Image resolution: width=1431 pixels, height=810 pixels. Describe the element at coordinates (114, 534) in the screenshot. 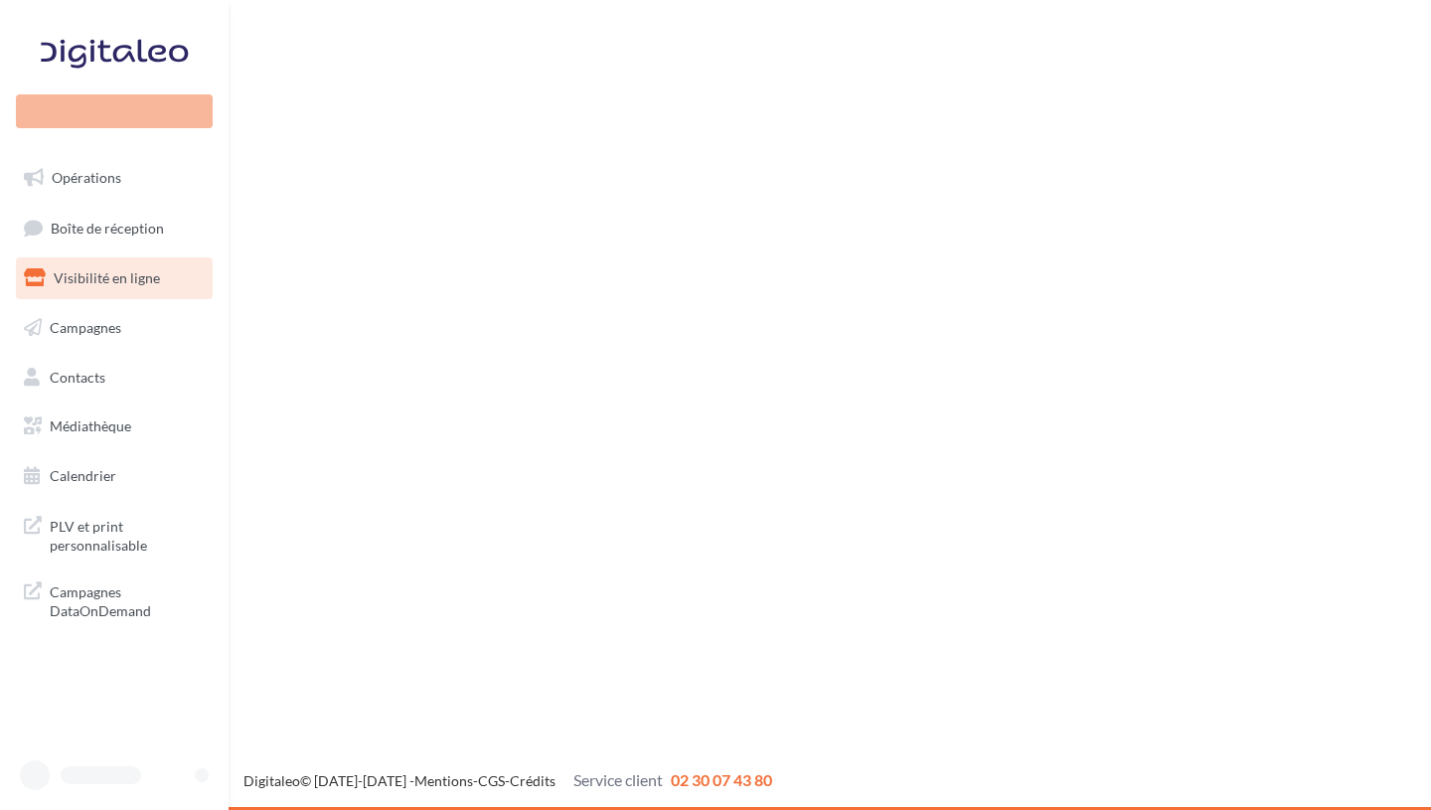

I see `a: PLV et print personnalisable` at that location.